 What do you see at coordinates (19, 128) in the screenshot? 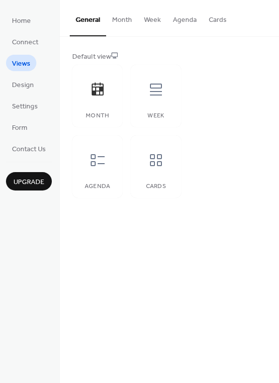
I see `span: Form` at bounding box center [19, 128].